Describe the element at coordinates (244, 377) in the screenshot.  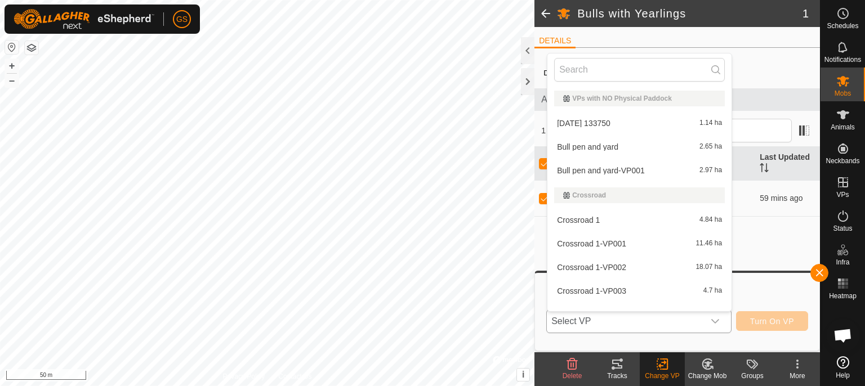
I see `a: Privacy Policy` at that location.